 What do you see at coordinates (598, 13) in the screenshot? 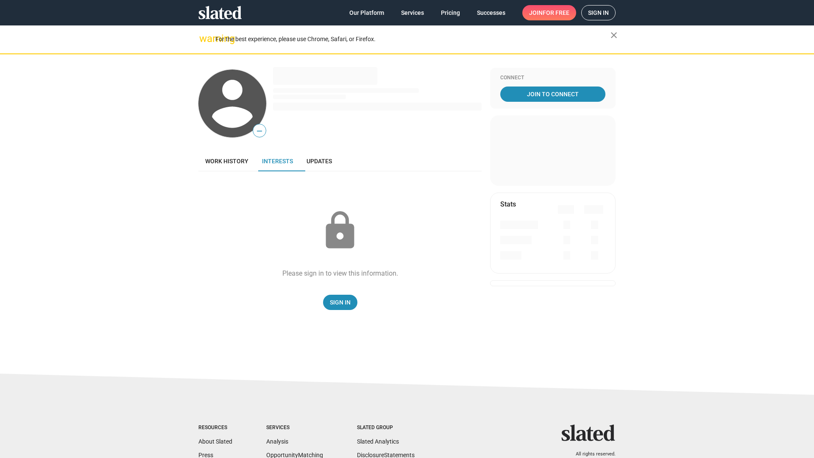
I see `a: Sign in` at bounding box center [598, 13].